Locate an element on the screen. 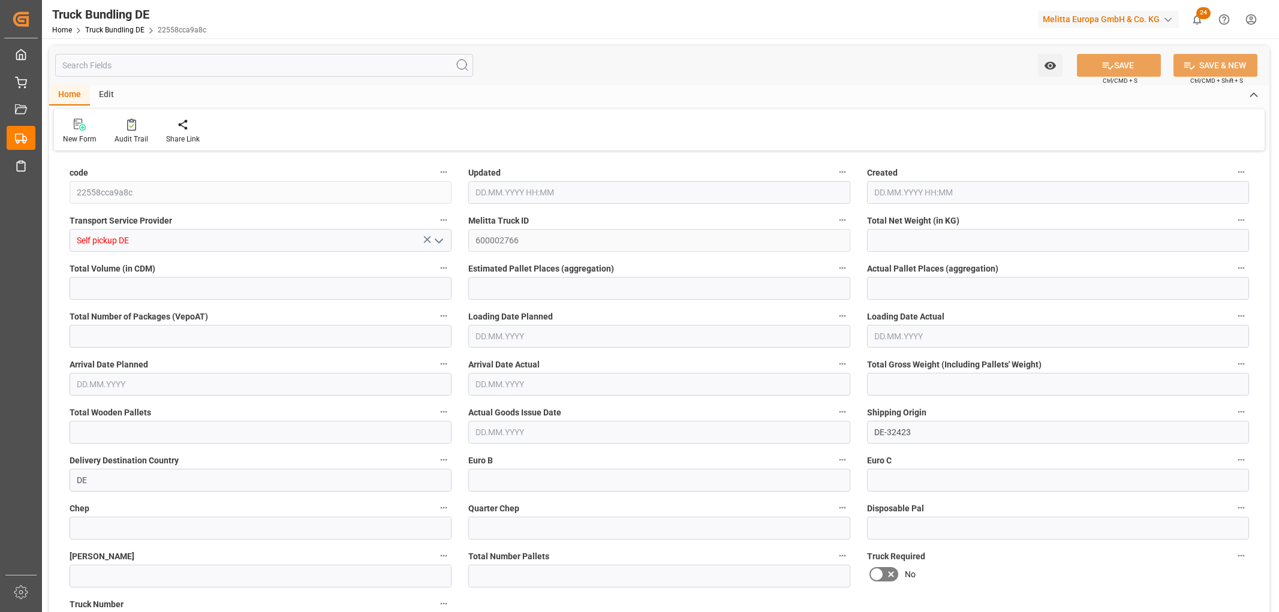 The width and height of the screenshot is (1279, 612). span: Shipping Origin is located at coordinates (896, 412).